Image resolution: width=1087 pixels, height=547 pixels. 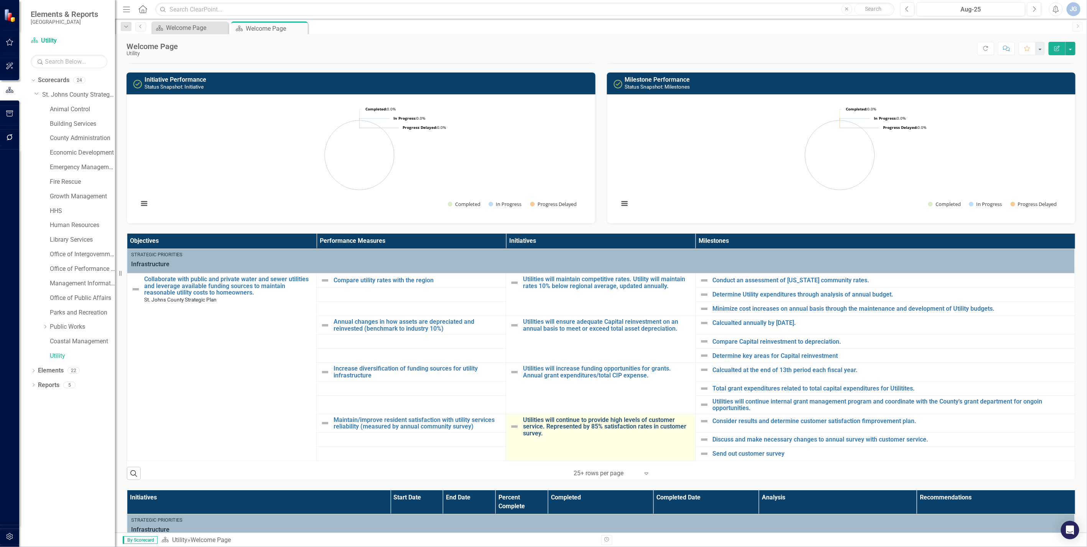 What do you see at coordinates (892, 309) in the screenshot?
I see `a: Minimize cost increases on annual basis through the maintenance and development of Utility budgets.` at bounding box center [892, 309].